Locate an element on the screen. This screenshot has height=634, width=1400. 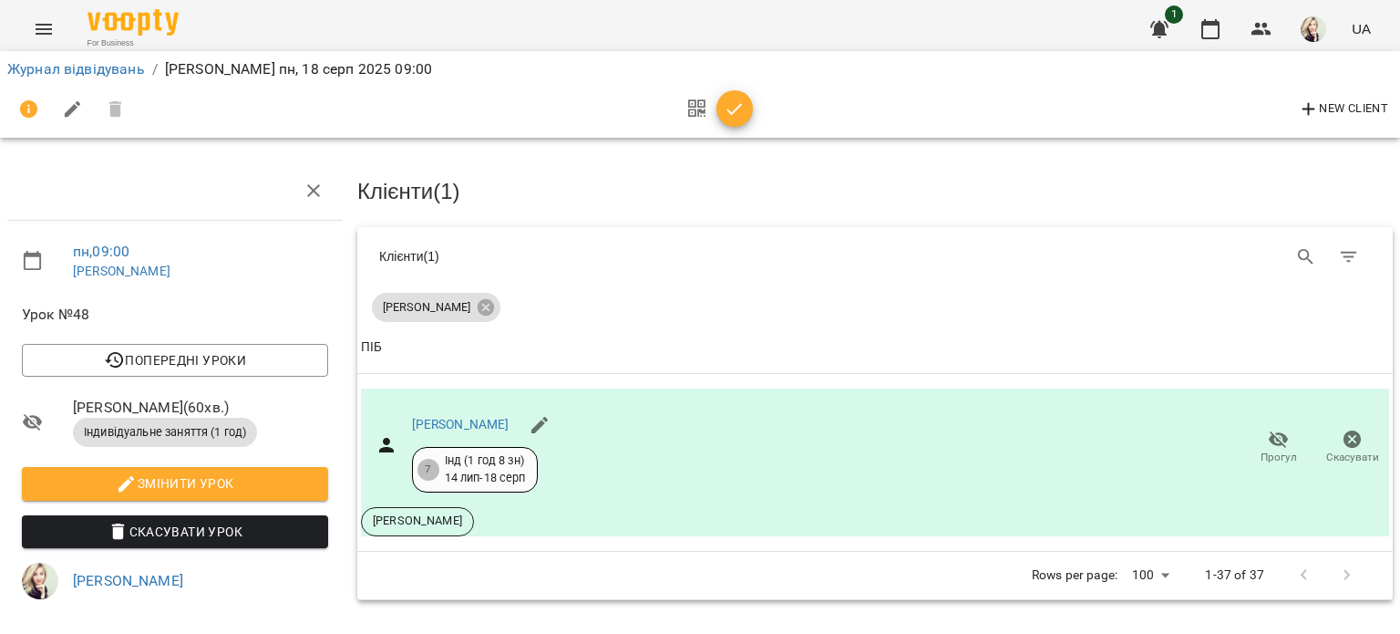
img: Voopty Logo is located at coordinates (133, 22).